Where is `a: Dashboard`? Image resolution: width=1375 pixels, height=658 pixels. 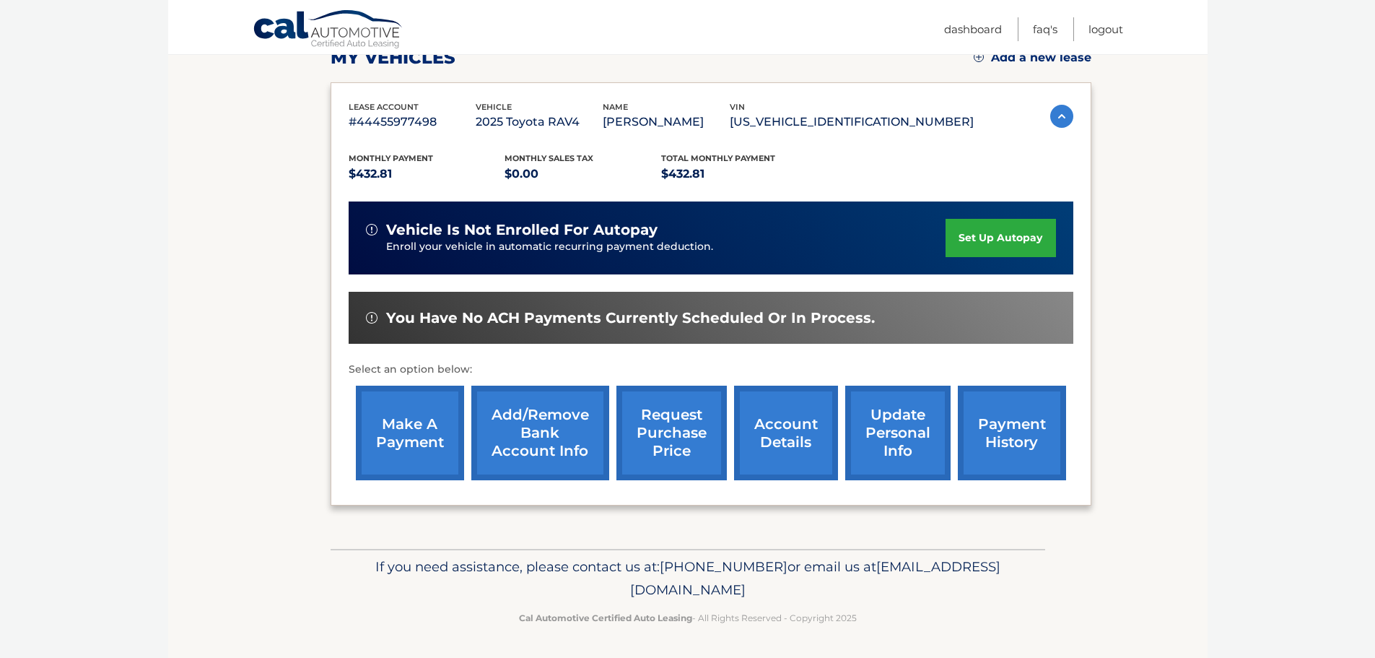 a: Dashboard is located at coordinates (973, 29).